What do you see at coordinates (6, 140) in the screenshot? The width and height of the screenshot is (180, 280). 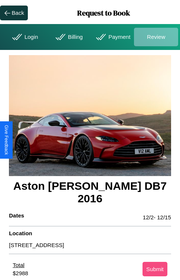 I see `div: Give Feedback` at bounding box center [6, 140].